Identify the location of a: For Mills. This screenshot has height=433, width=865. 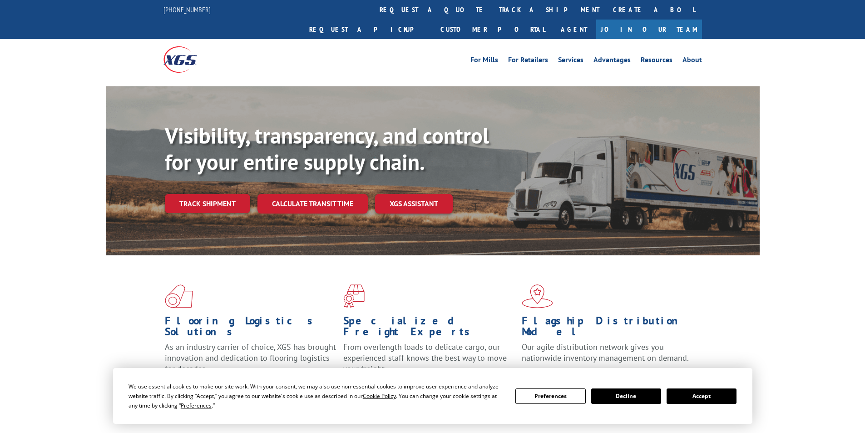
(484, 61).